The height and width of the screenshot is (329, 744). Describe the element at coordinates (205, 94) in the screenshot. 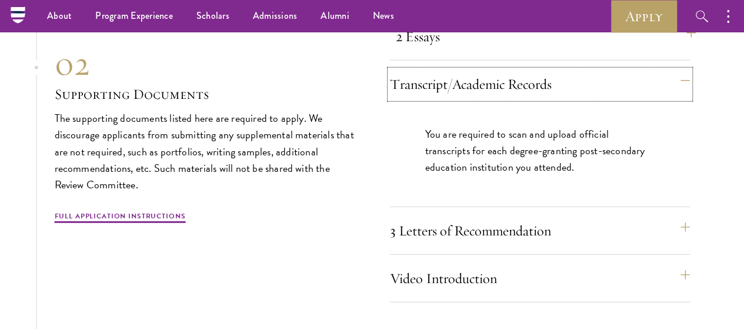

I see `h3: Supporting Documents` at that location.